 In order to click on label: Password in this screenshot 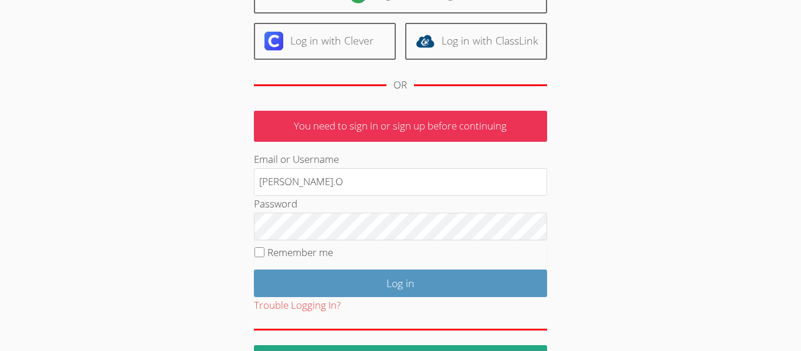, I will do `click(276, 204)`.